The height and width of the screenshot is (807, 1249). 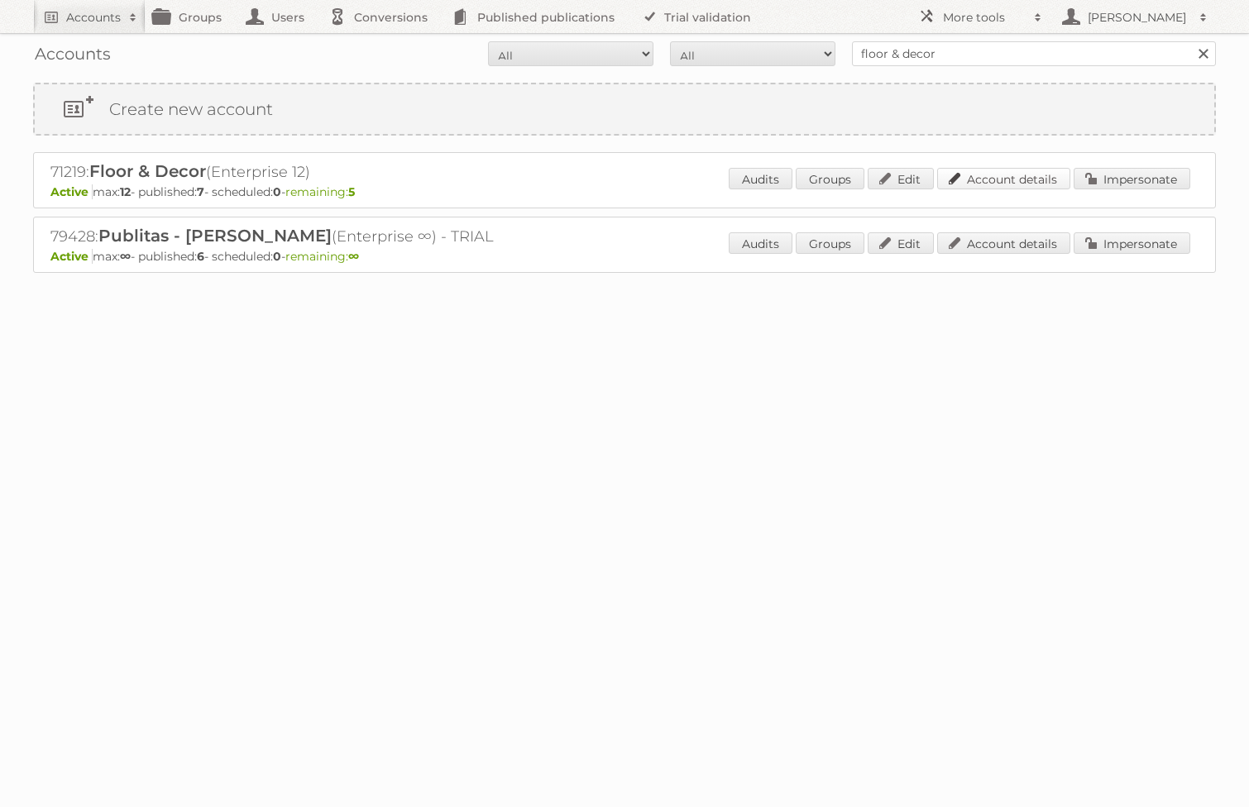 What do you see at coordinates (147, 171) in the screenshot?
I see `span: Floor & Decor` at bounding box center [147, 171].